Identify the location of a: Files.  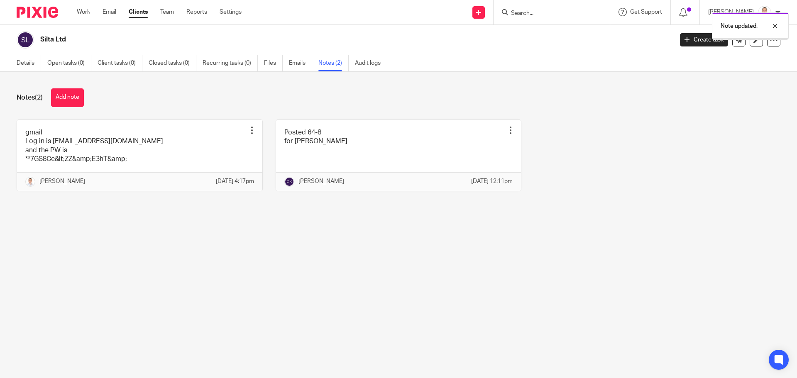
(273, 63).